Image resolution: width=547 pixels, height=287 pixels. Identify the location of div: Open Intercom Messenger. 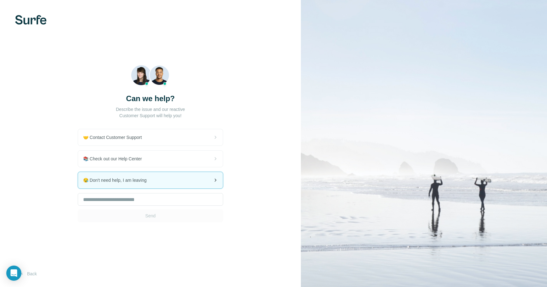
(14, 273).